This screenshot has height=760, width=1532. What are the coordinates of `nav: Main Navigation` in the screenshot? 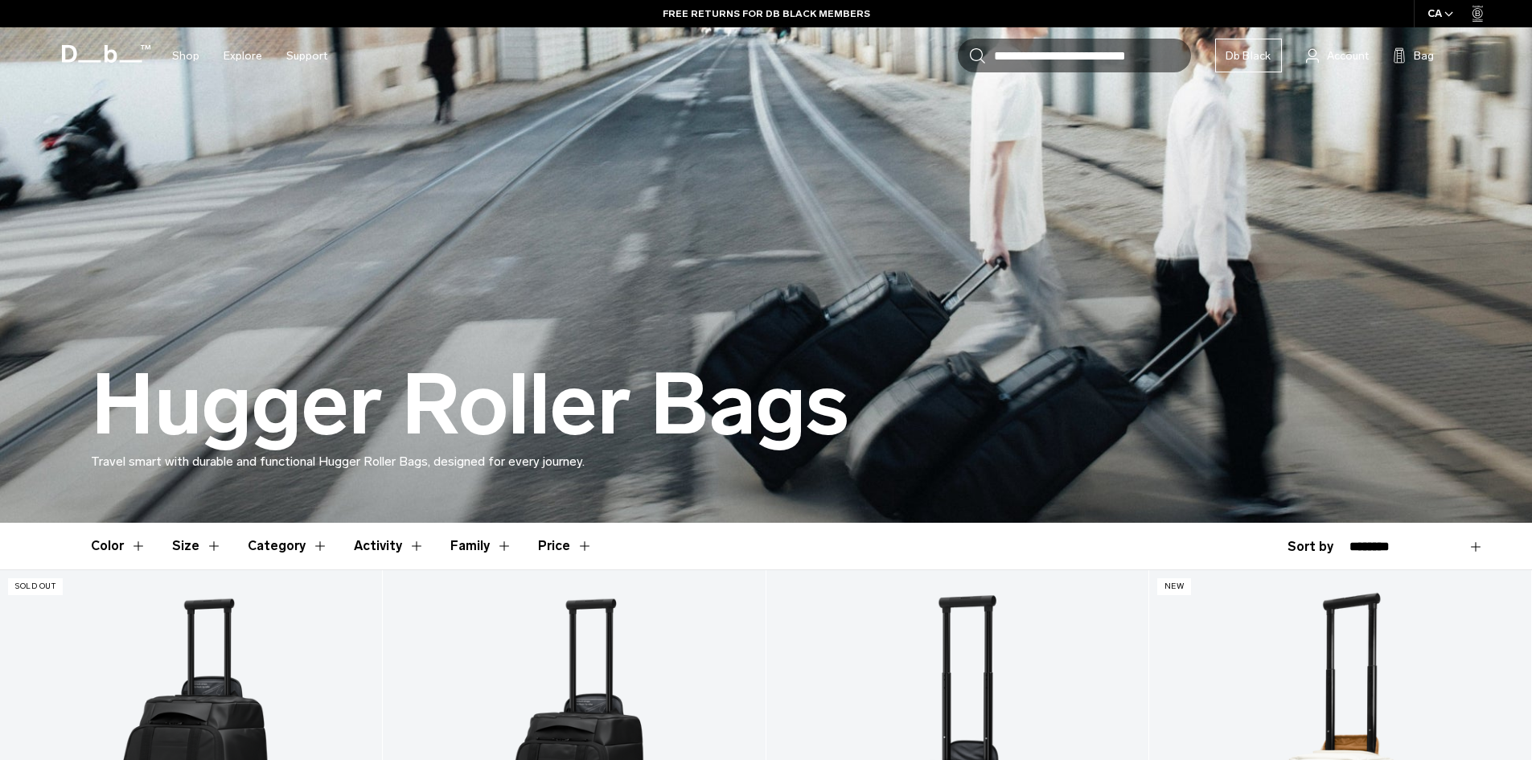 It's located at (249, 55).